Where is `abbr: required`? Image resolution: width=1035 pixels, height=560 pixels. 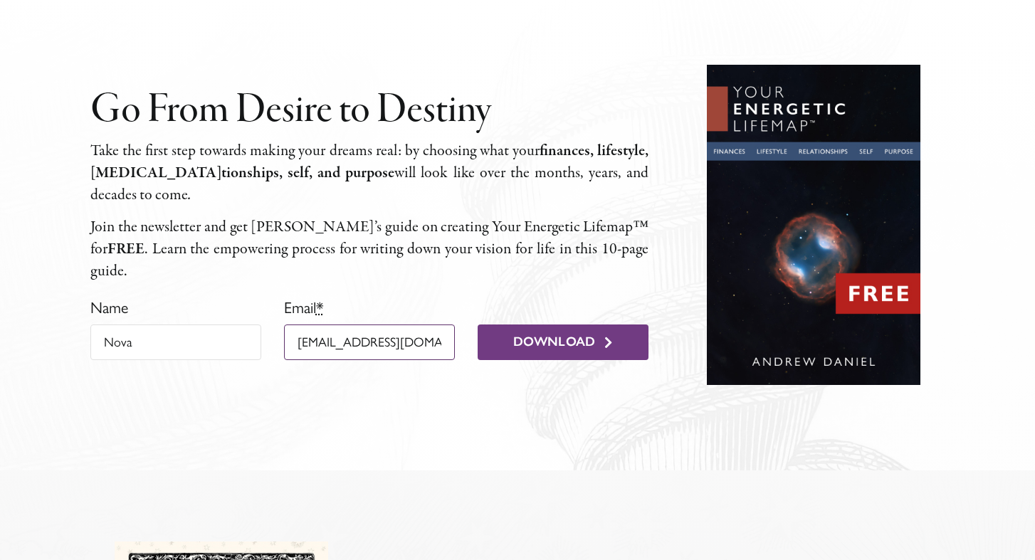 abbr: required is located at coordinates (320, 307).